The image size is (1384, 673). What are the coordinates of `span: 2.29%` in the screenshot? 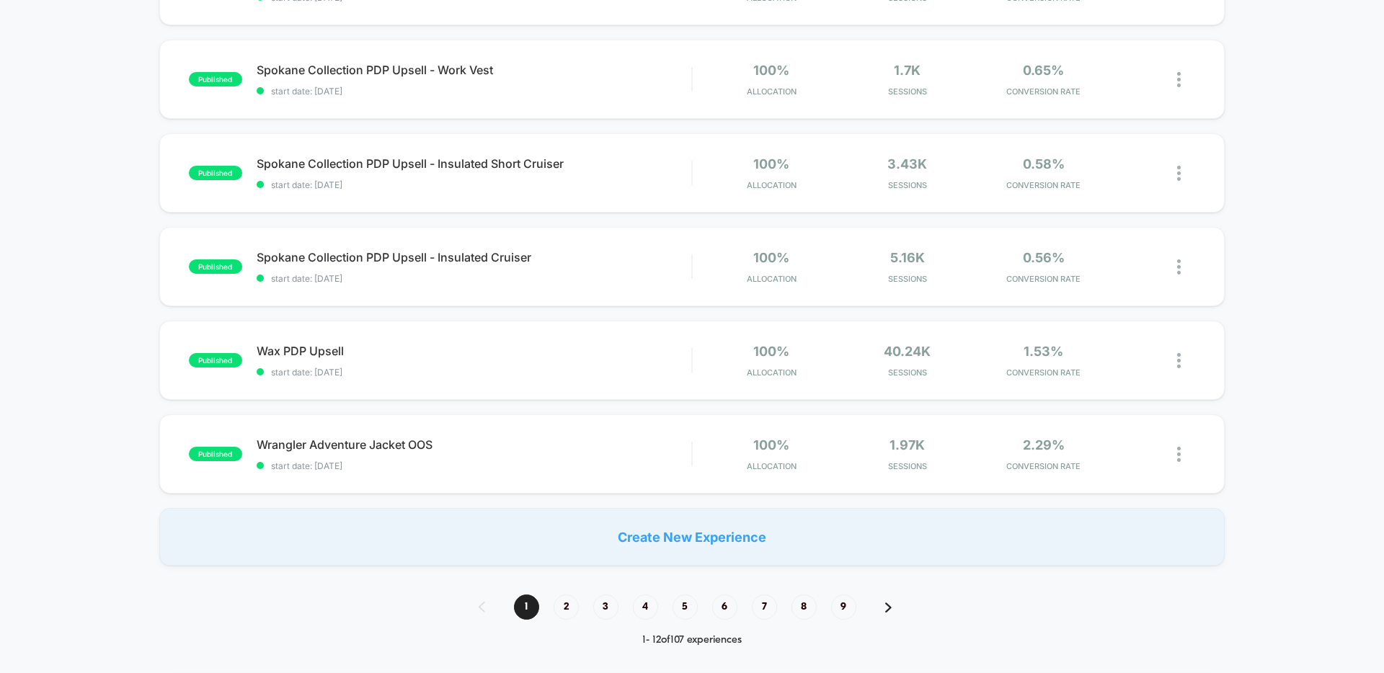 It's located at (1044, 445).